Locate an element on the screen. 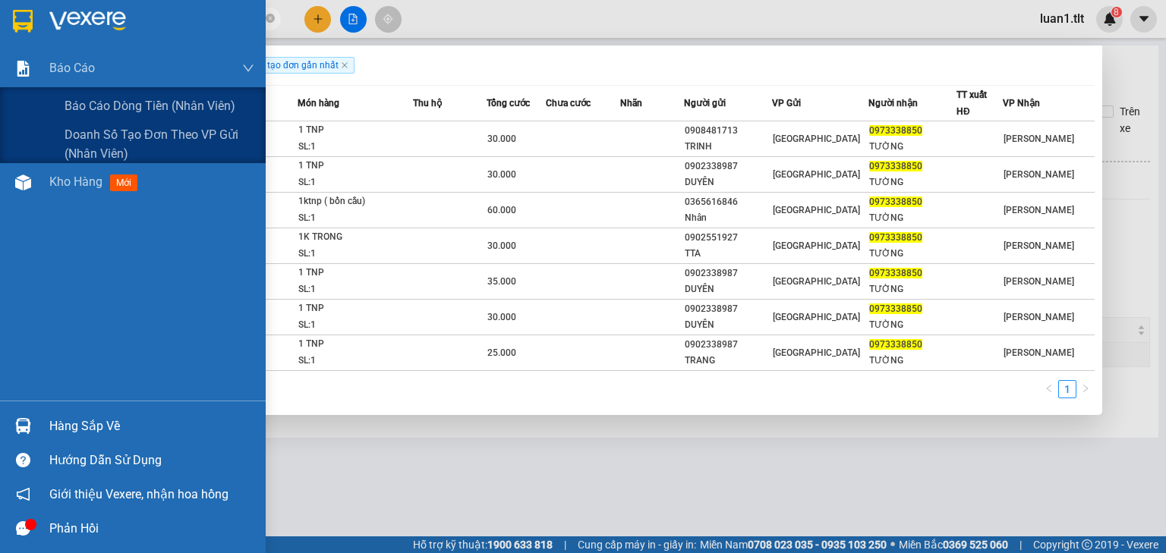 This screenshot has width=1166, height=553. span: Tổng cước is located at coordinates (508, 103).